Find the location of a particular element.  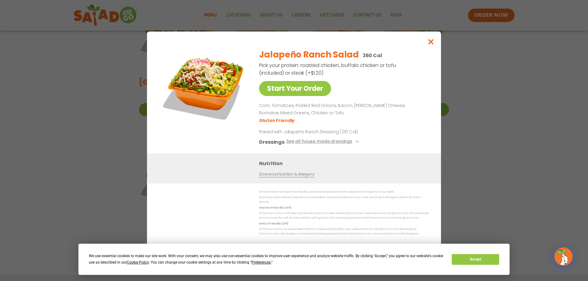

p: Paired with Jalapeño Ranch Dressing (210 Cal) is located at coordinates (316, 132).